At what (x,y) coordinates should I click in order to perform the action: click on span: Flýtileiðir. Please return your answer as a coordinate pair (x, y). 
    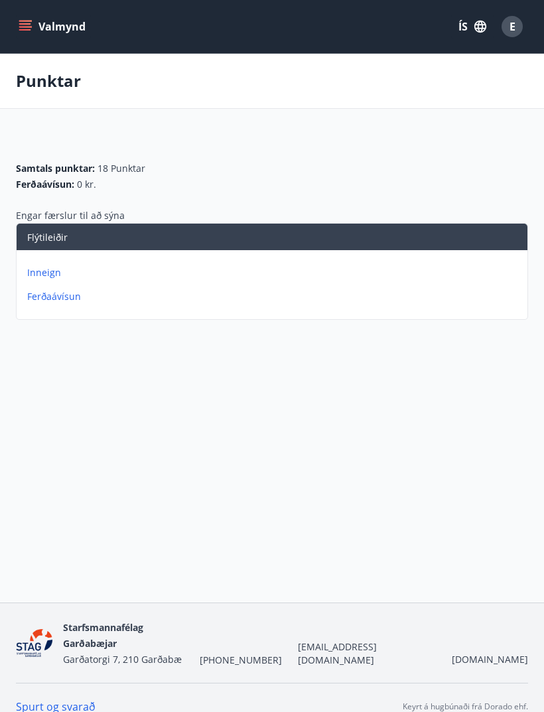
    Looking at the image, I should click on (47, 237).